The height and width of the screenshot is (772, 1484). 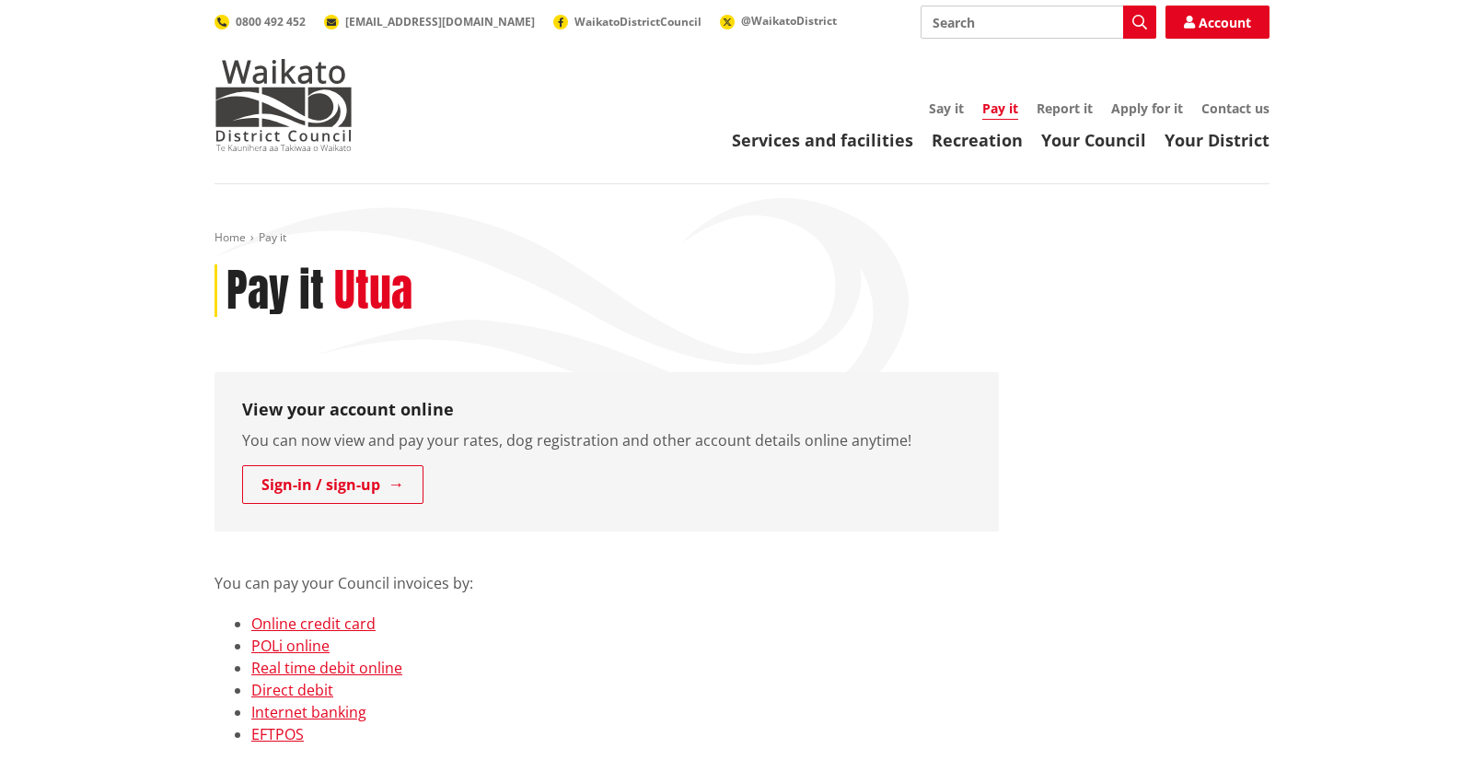 What do you see at coordinates (313, 623) in the screenshot?
I see `a: Online credit card` at bounding box center [313, 623].